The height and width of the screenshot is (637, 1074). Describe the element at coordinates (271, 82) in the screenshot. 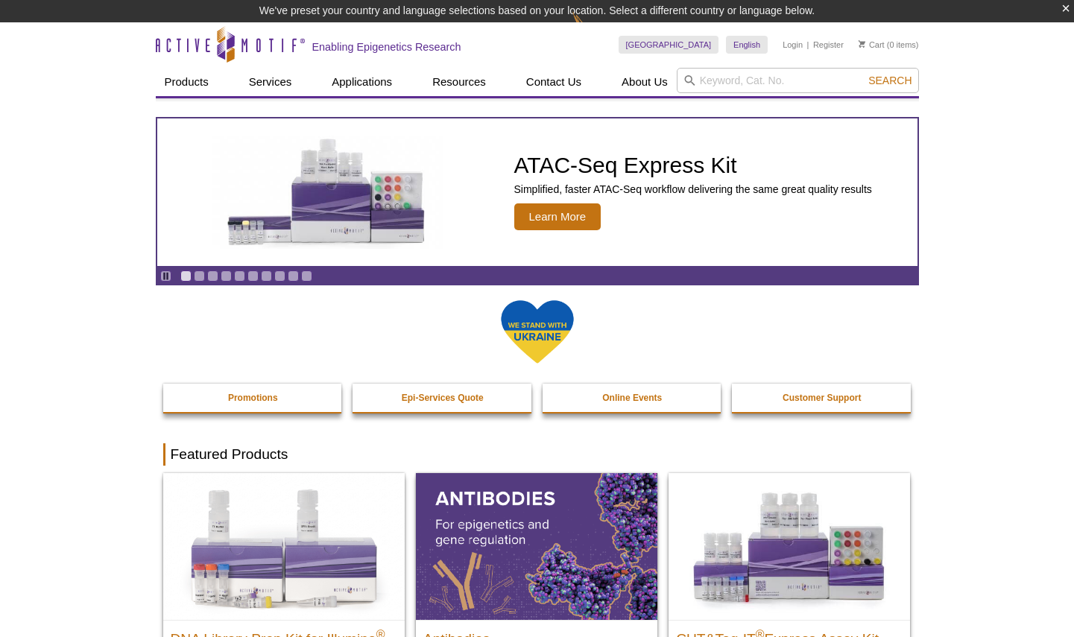

I see `a: Services` at that location.